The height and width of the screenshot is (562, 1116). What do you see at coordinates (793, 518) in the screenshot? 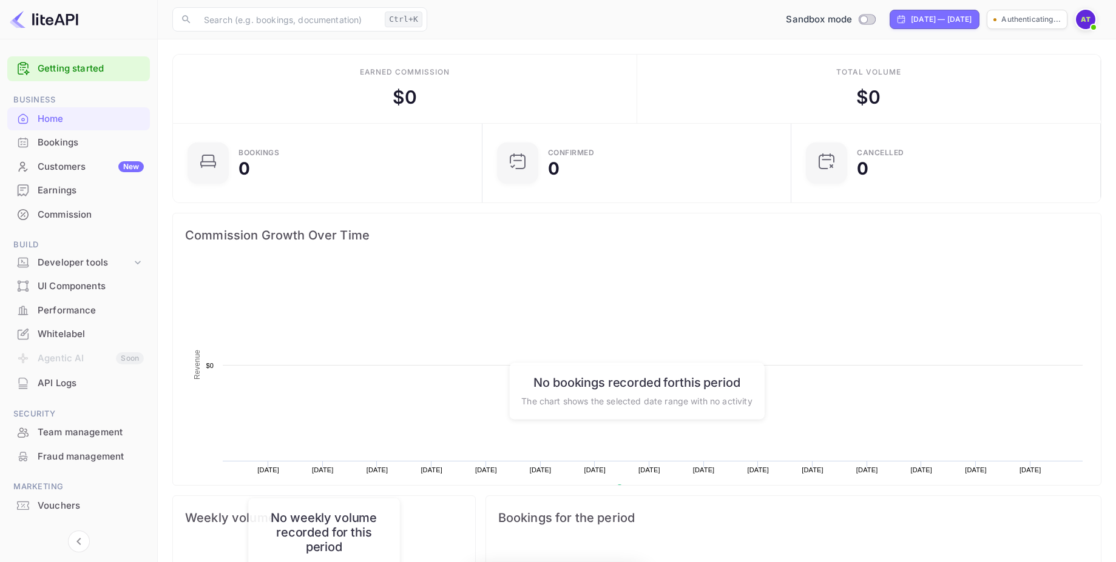
I see `span: Bookings for the period` at bounding box center [793, 518].